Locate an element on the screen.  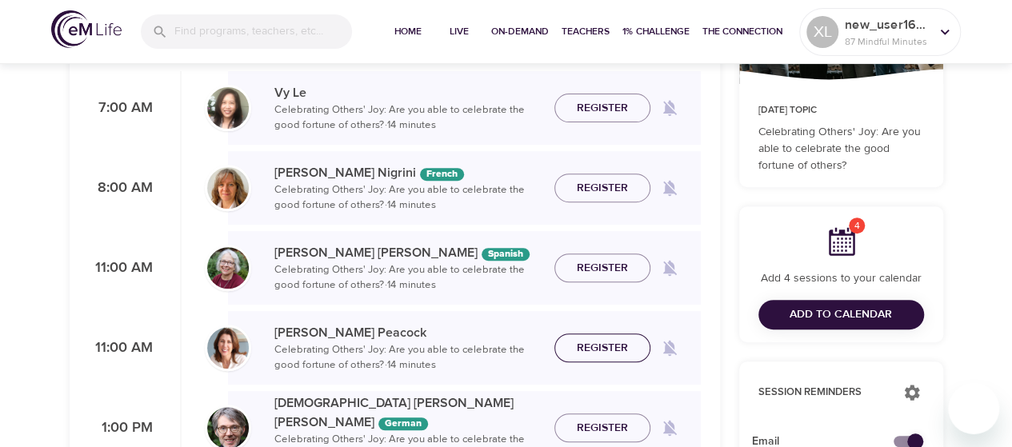
div: The episodes in this programs will be in Spanish is located at coordinates (506, 254).